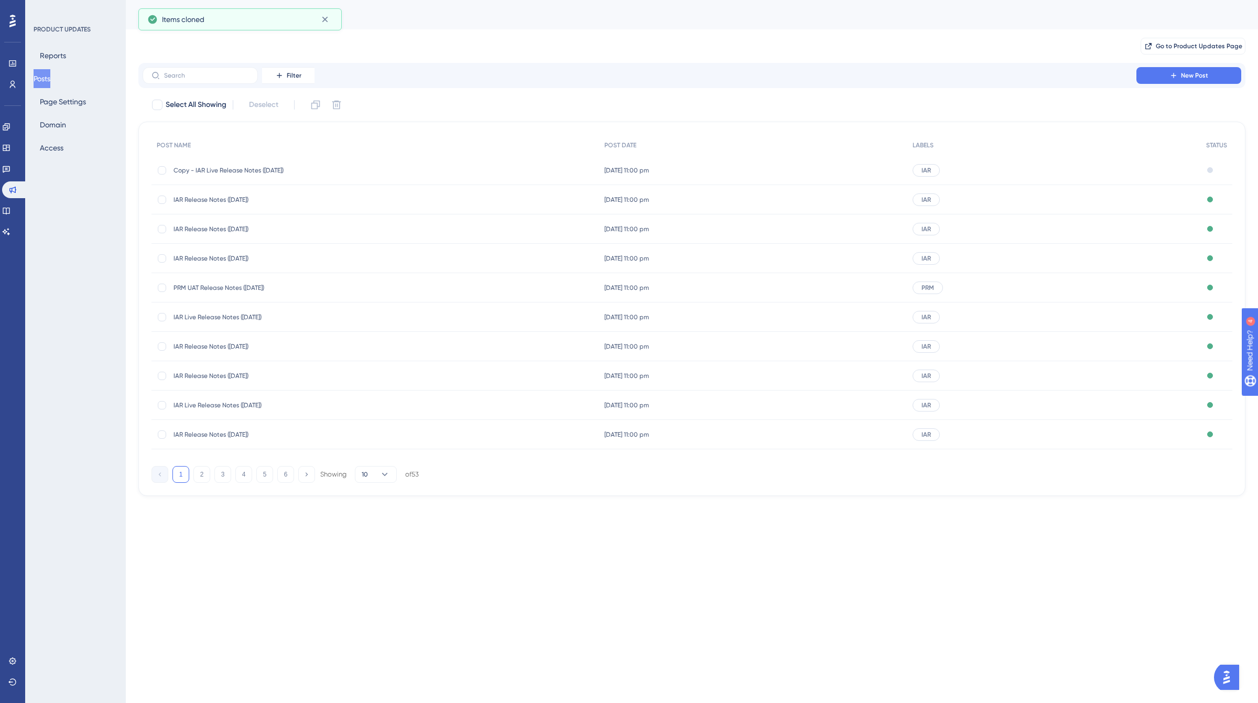 This screenshot has height=703, width=1258. What do you see at coordinates (264, 105) in the screenshot?
I see `span: Deselect` at bounding box center [264, 105].